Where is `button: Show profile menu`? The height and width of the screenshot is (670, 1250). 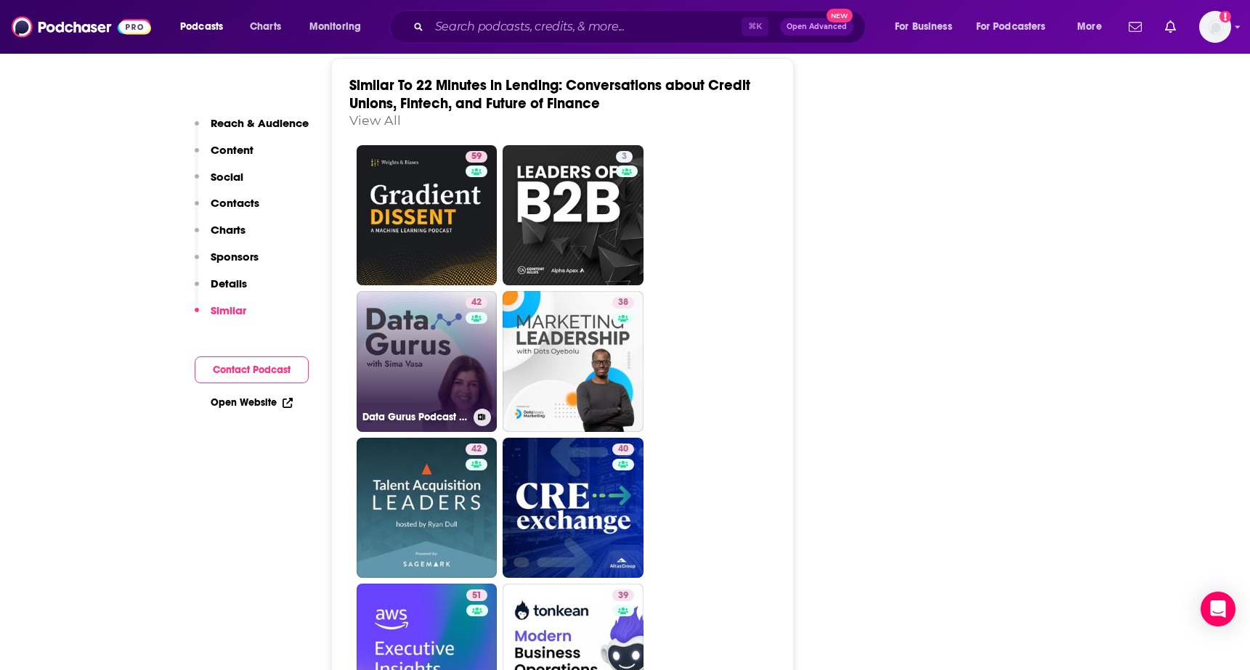
button: Show profile menu is located at coordinates (1215, 27).